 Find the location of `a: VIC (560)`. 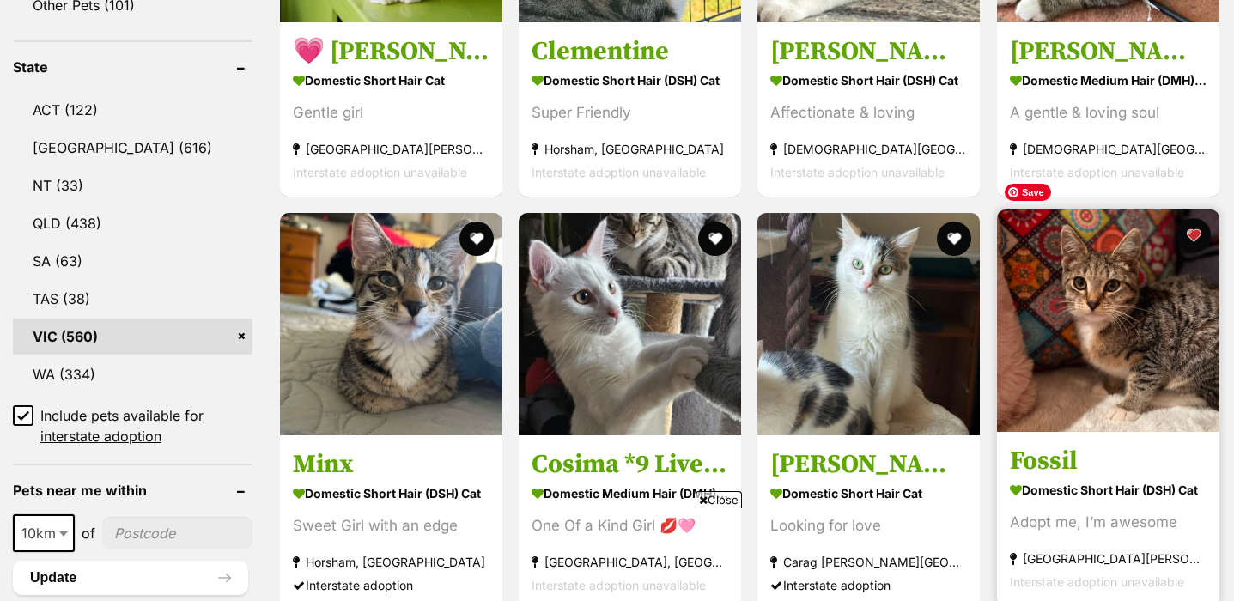

a: VIC (560) is located at coordinates (132, 337).